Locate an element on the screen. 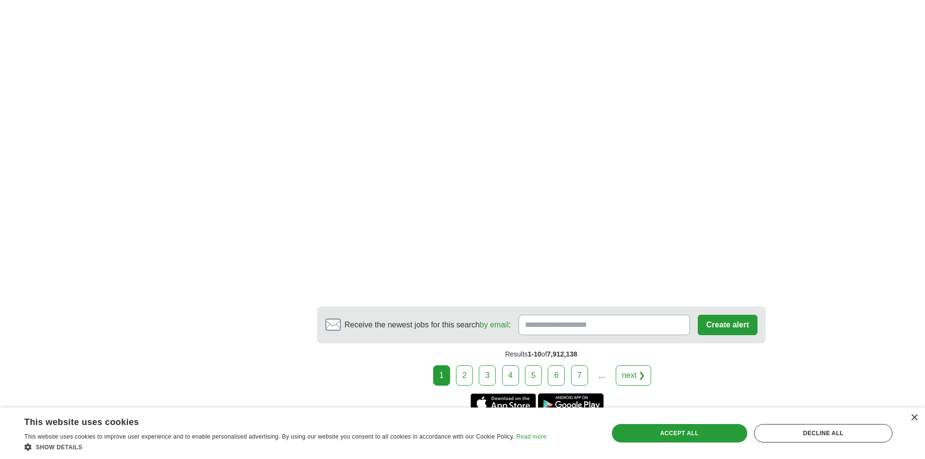 Image resolution: width=925 pixels, height=459 pixels. div: Accept all is located at coordinates (679, 433).